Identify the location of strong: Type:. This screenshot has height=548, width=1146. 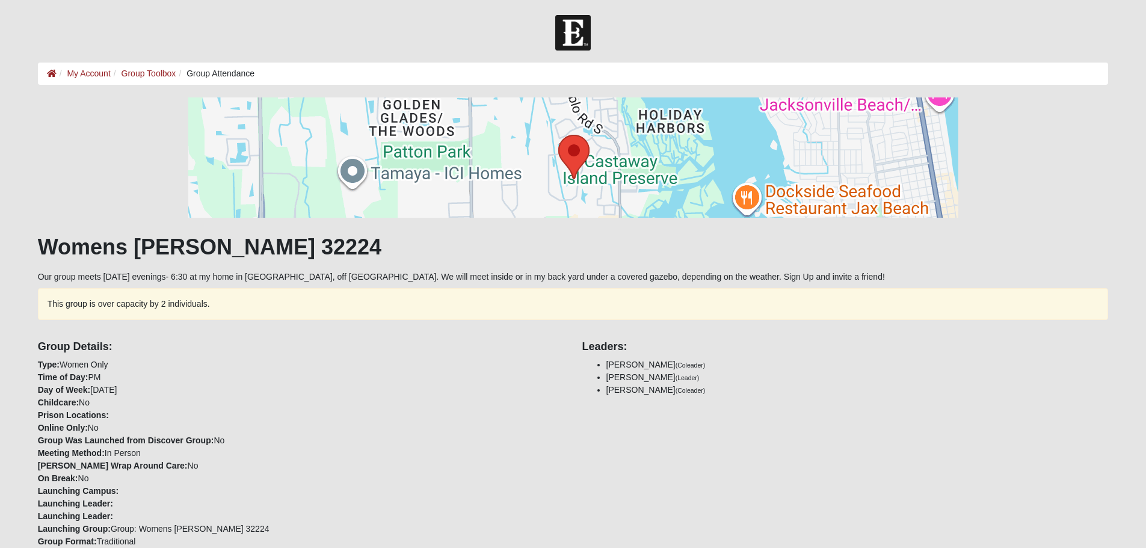
(49, 364).